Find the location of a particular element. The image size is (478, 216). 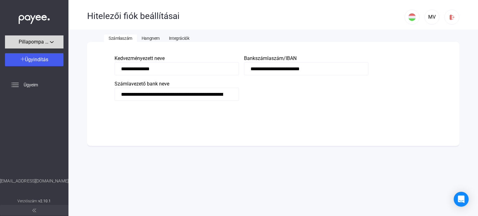

span: Hangnem is located at coordinates (151, 38).